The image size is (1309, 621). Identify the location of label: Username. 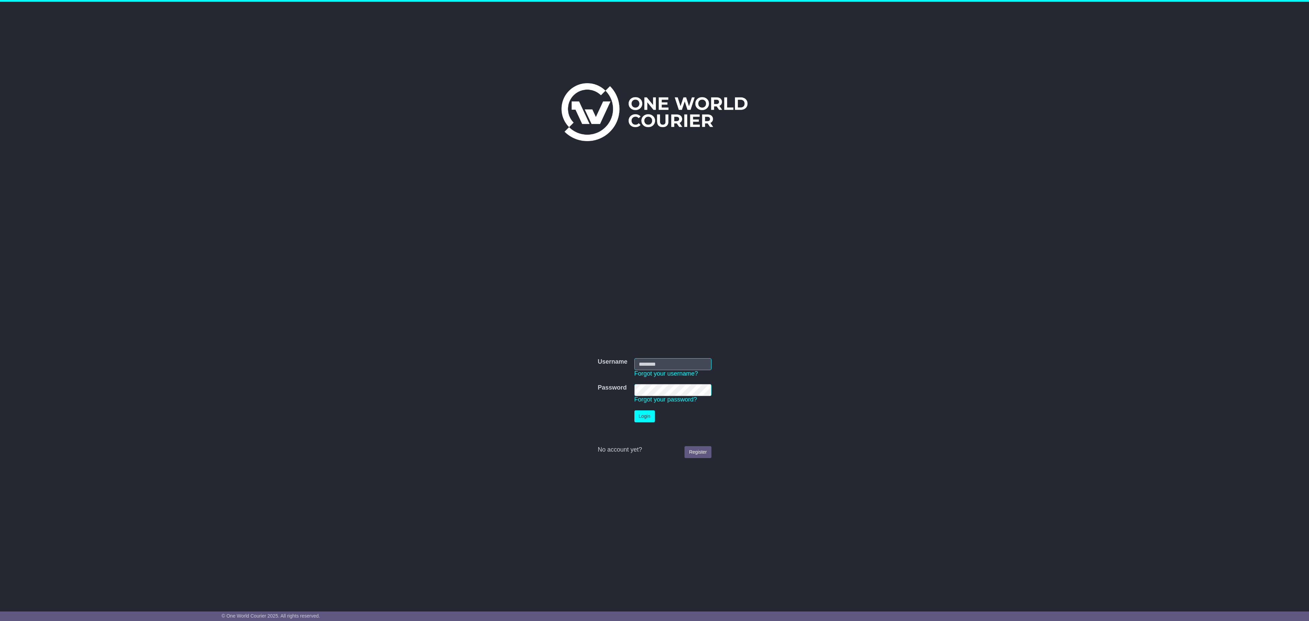
(612, 362).